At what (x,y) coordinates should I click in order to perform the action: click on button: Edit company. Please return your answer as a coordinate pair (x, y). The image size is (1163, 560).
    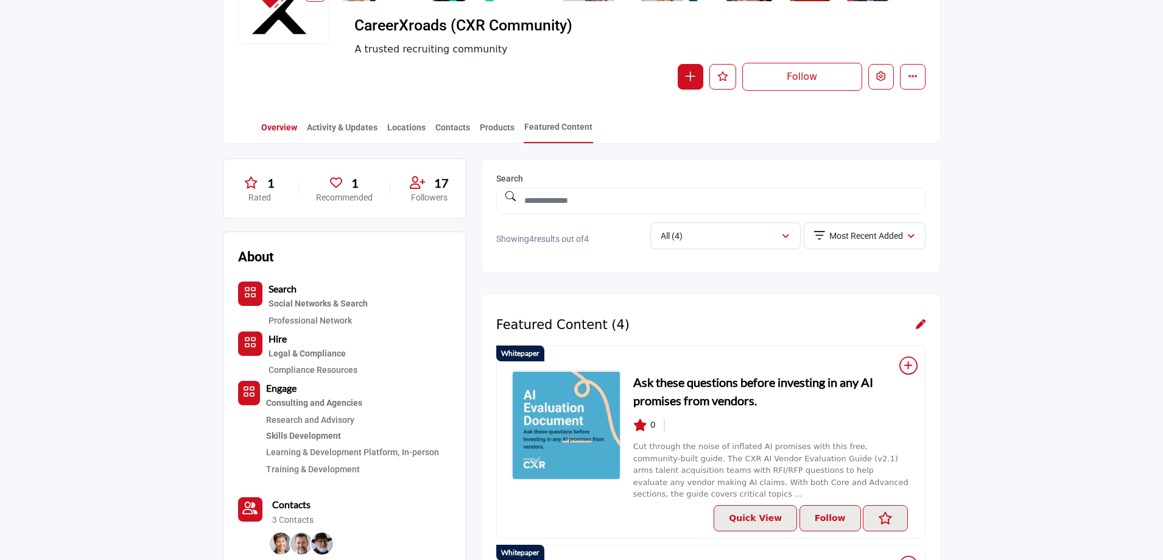
    Looking at the image, I should click on (881, 77).